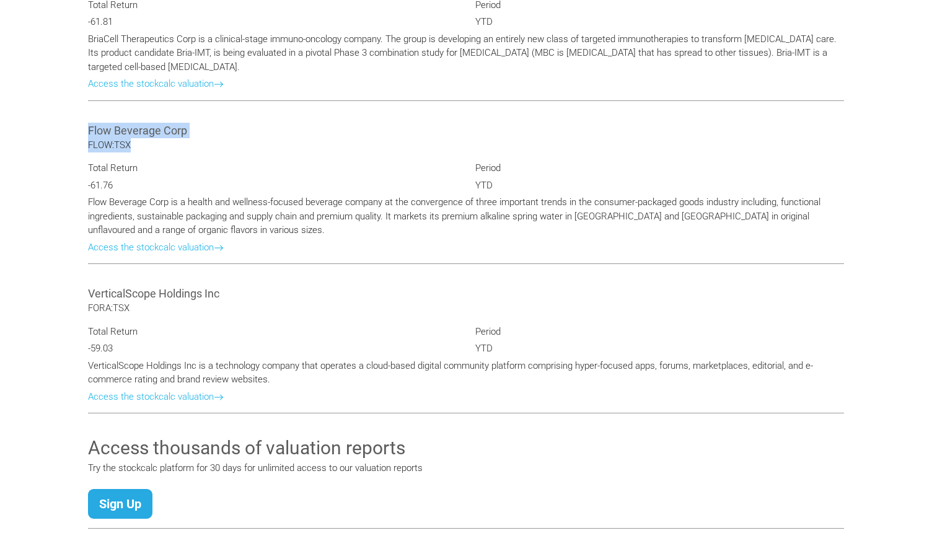  What do you see at coordinates (466, 448) in the screenshot?
I see `h3: Access thousands of valuation reports` at bounding box center [466, 448].